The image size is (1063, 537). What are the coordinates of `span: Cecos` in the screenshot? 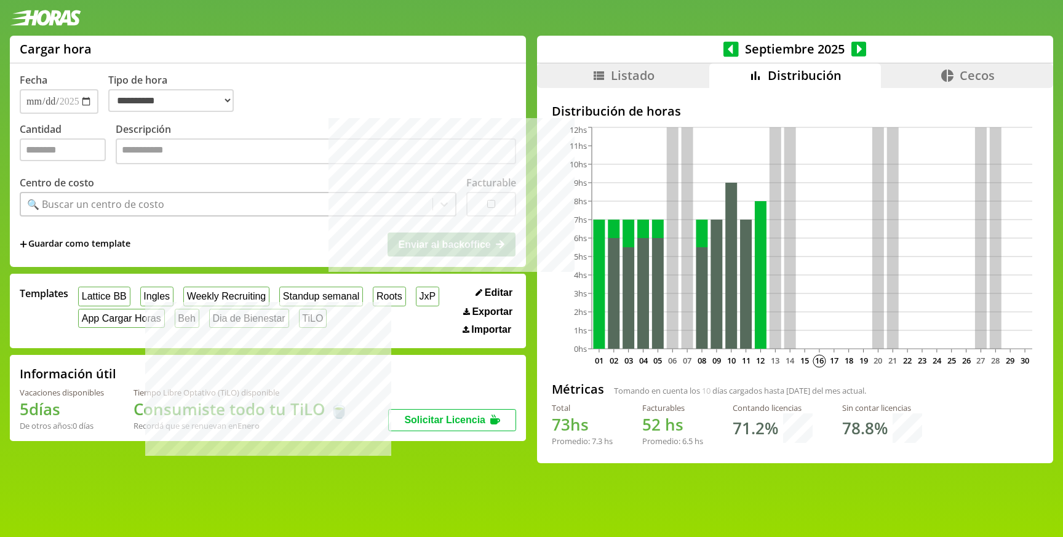 It's located at (977, 75).